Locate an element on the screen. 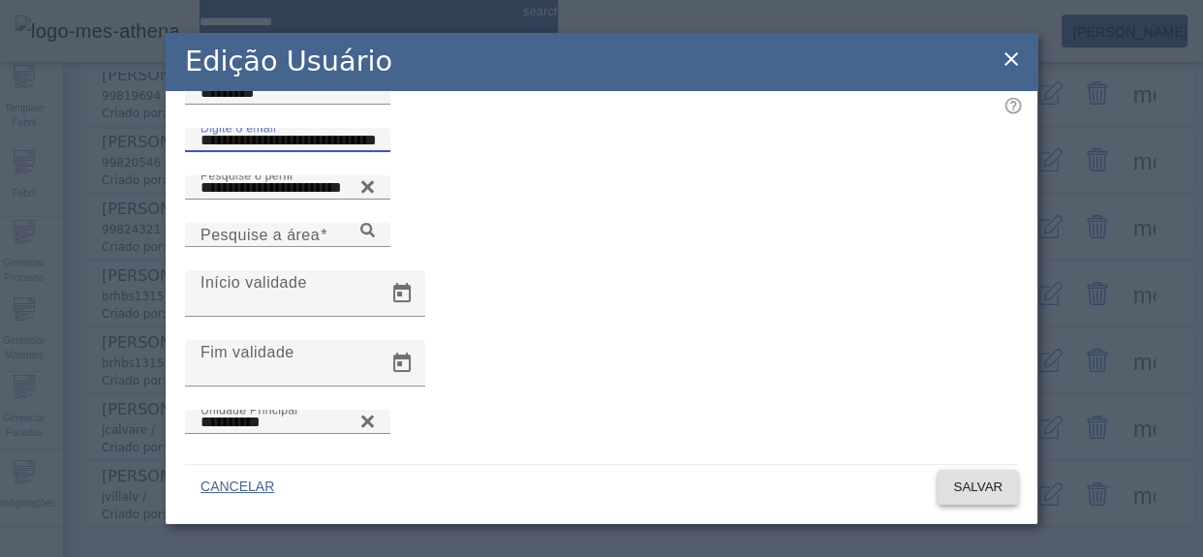  span: CANCELAR is located at coordinates (237, 487).